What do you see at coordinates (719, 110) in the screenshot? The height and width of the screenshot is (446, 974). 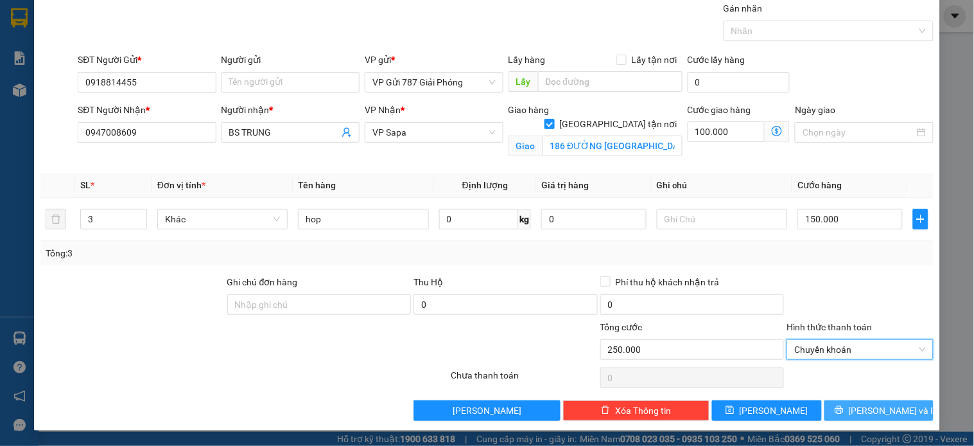 I see `label: Cước giao hàng` at bounding box center [719, 110].